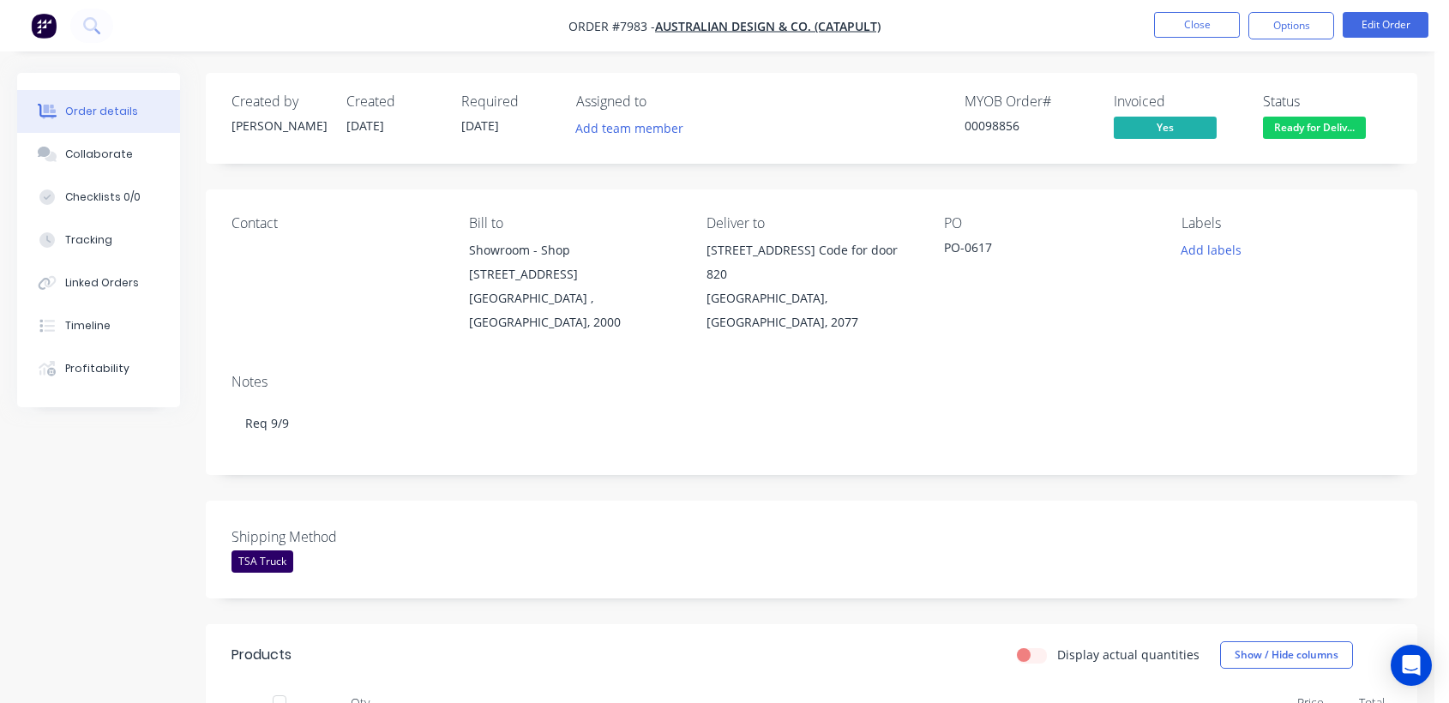 The width and height of the screenshot is (1449, 703). I want to click on a: Australian Design & Co. (Catapult), so click(767, 26).